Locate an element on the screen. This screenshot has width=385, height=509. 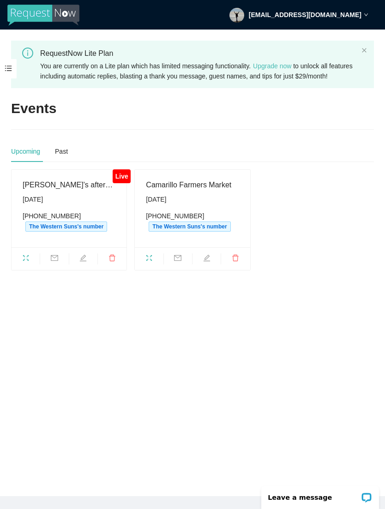
a: Upgrade now is located at coordinates (272, 66).